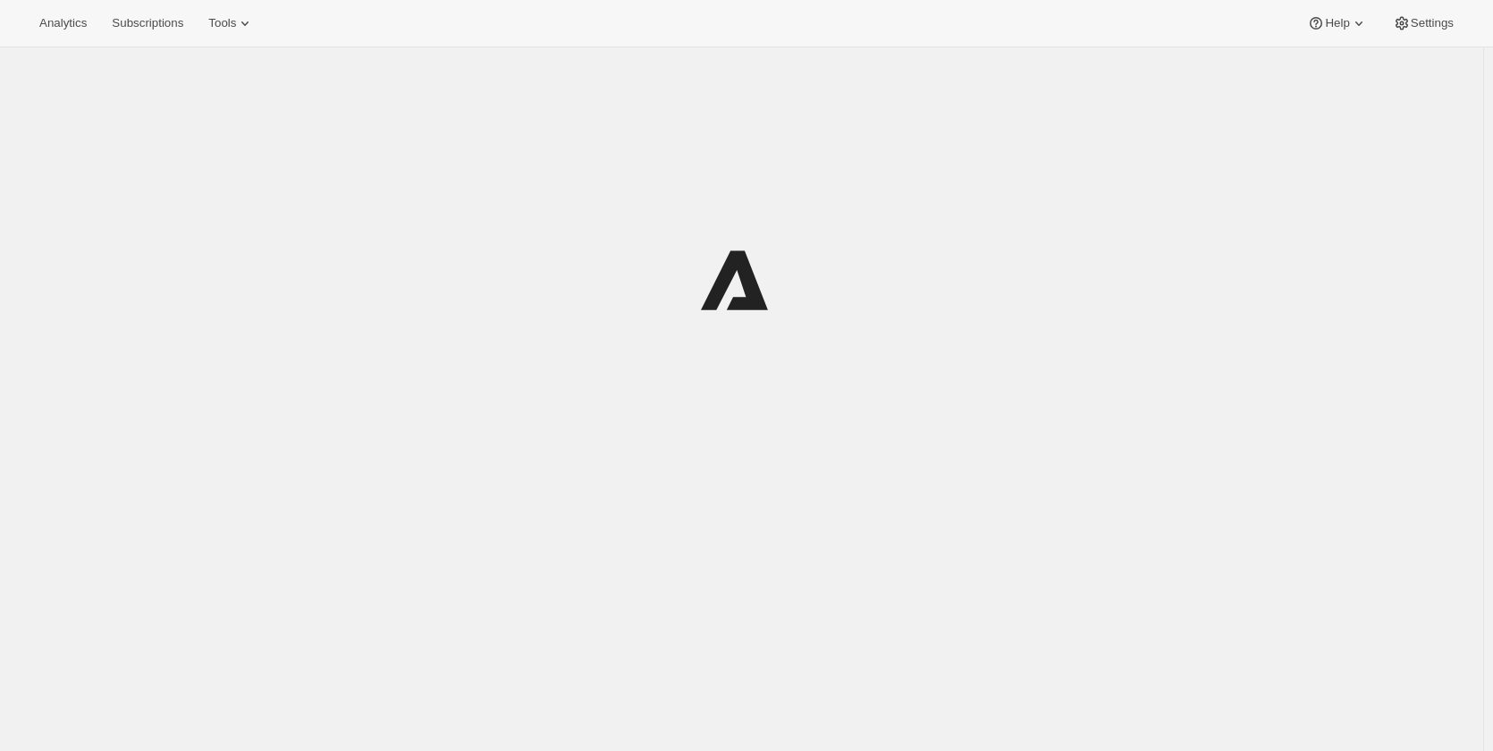  I want to click on button: Settings, so click(1424, 23).